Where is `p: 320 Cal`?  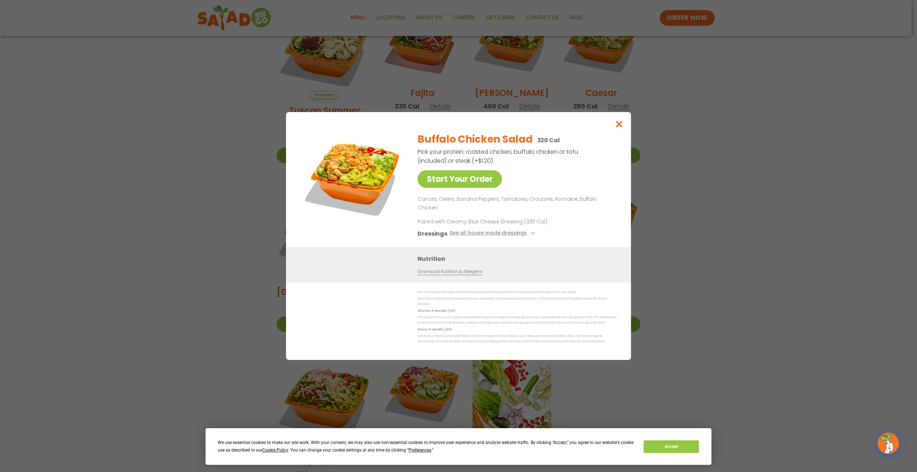
p: 320 Cal is located at coordinates (548, 140).